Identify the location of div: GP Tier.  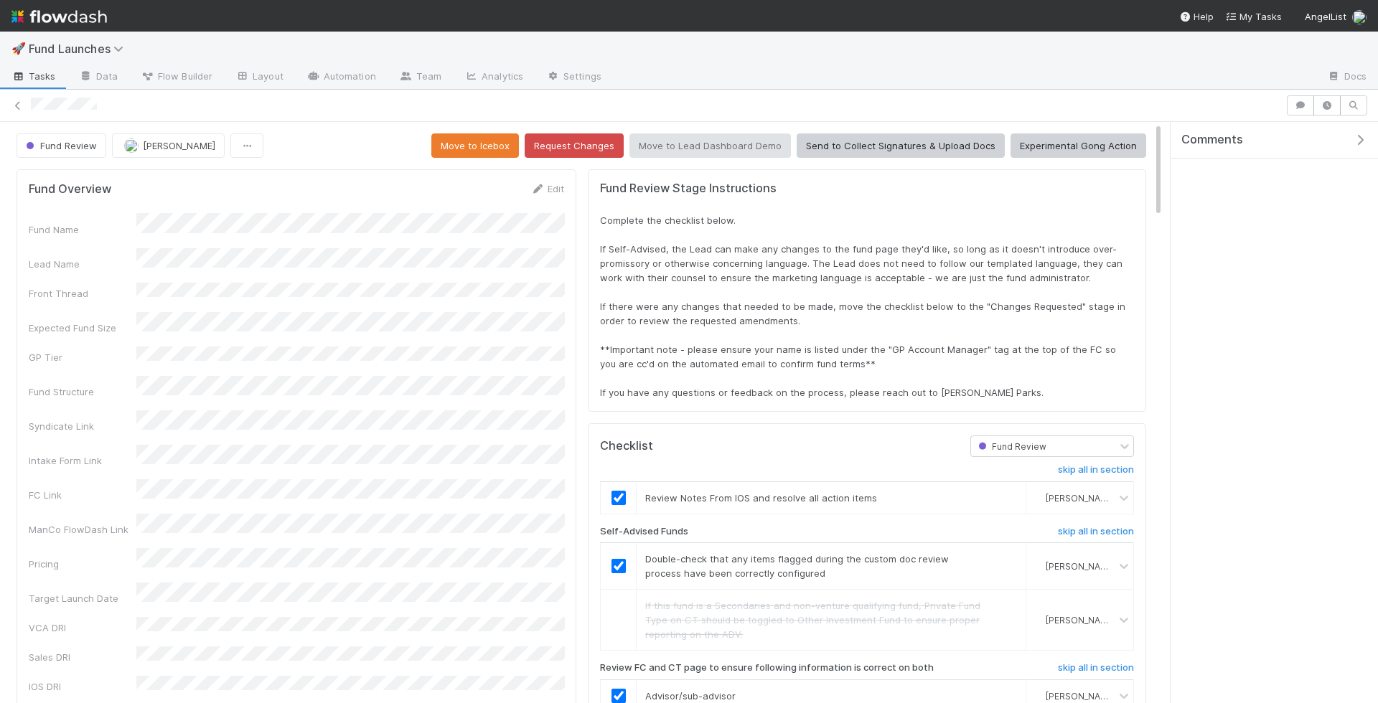
(83, 357).